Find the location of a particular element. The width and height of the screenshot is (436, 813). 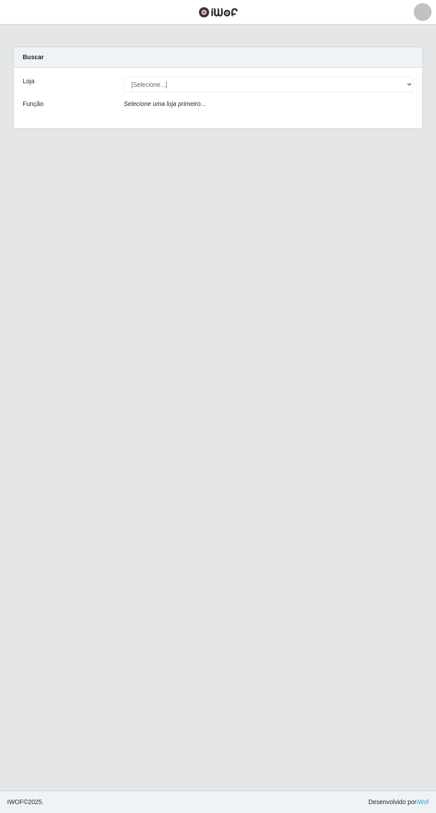

i: Selecione uma loja primeiro... is located at coordinates (165, 104).